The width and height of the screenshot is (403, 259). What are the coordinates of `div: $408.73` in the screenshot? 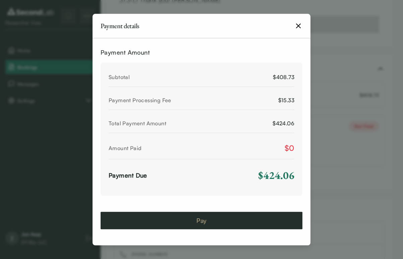 It's located at (284, 77).